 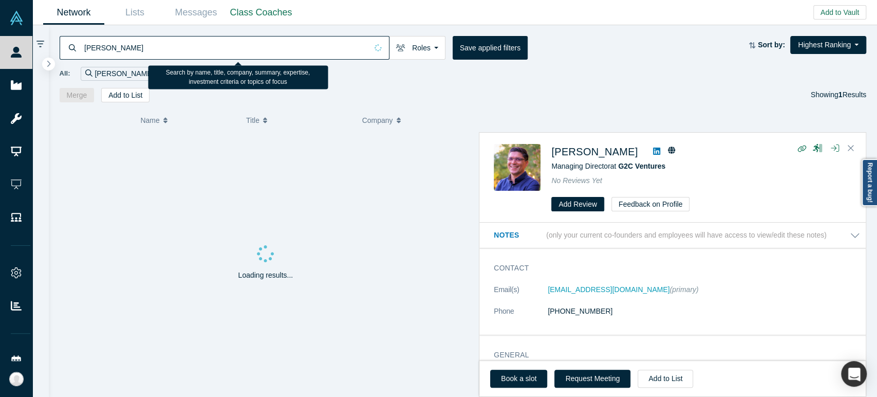 I want to click on button: Remove Filter, so click(x=157, y=73).